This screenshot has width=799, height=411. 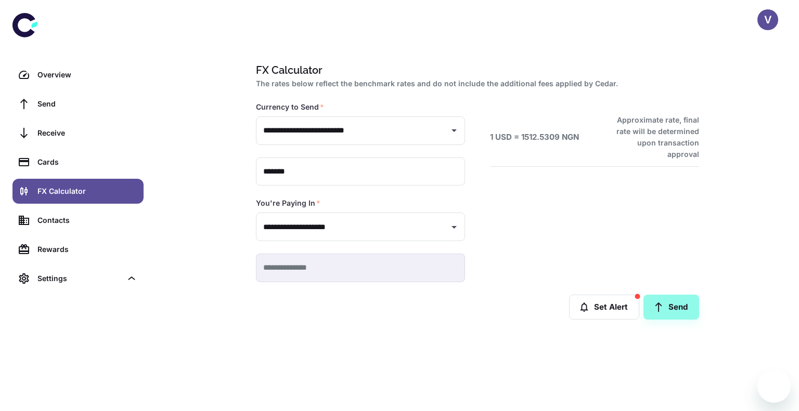 What do you see at coordinates (768, 20) in the screenshot?
I see `button: V` at bounding box center [768, 20].